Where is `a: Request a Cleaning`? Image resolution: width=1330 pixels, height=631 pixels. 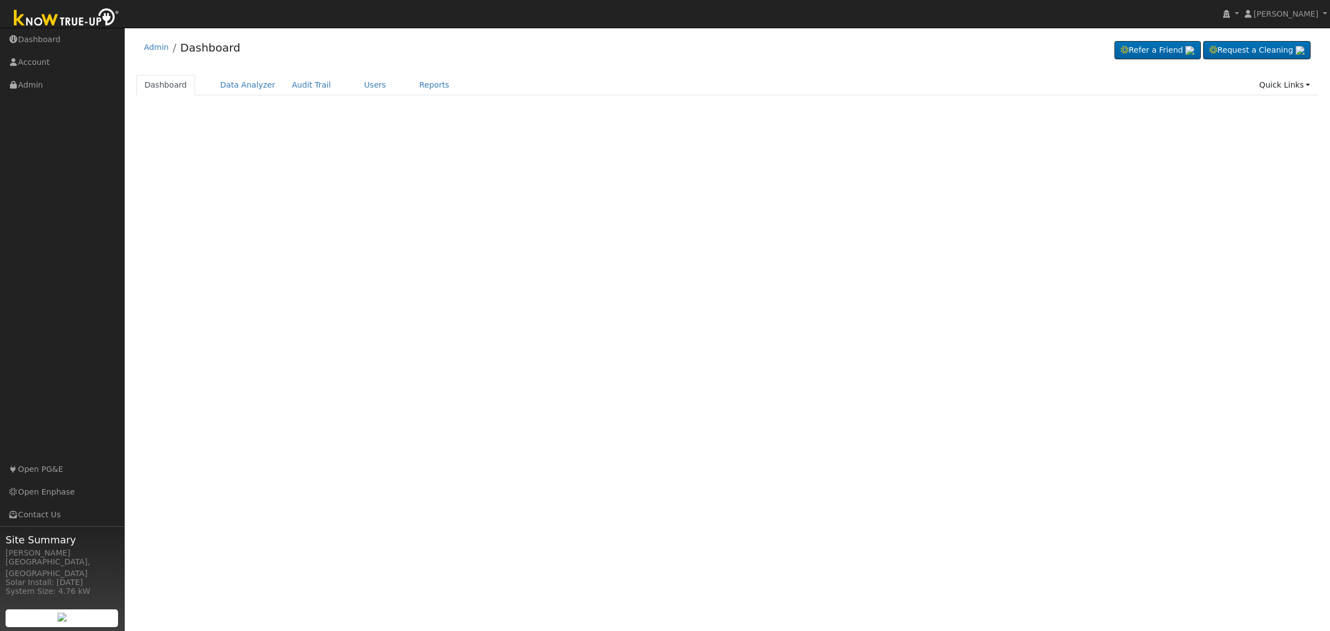 a: Request a Cleaning is located at coordinates (1257, 50).